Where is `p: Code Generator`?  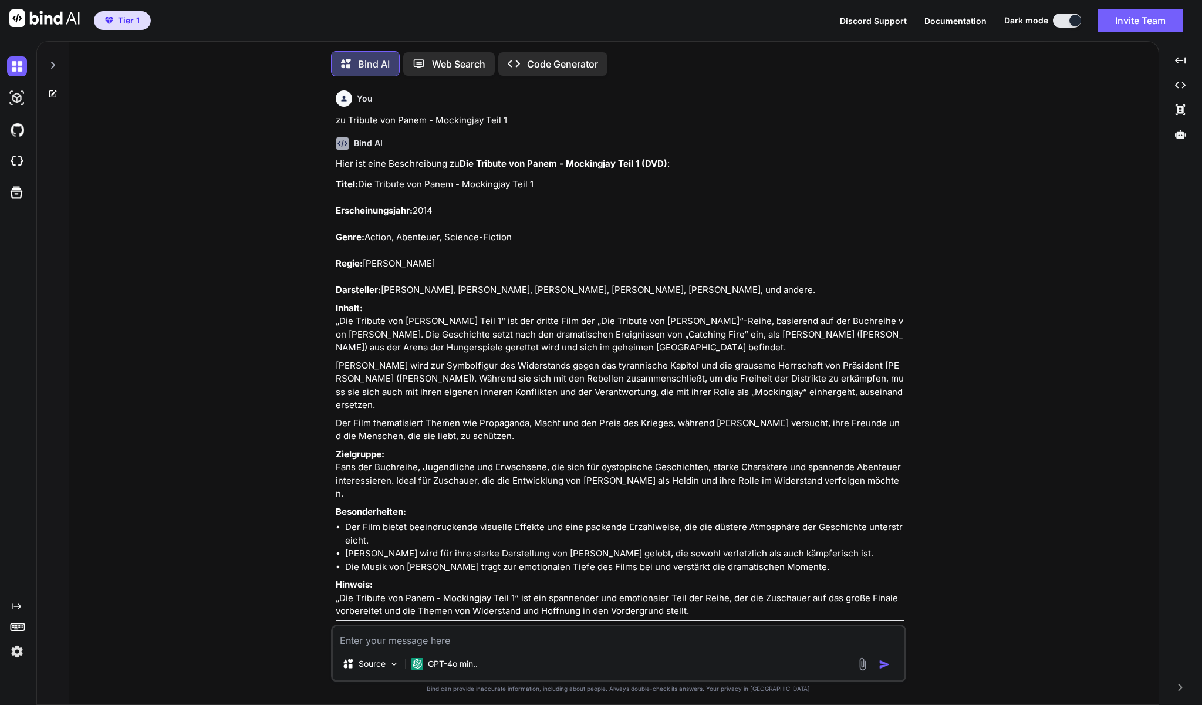 p: Code Generator is located at coordinates (562, 64).